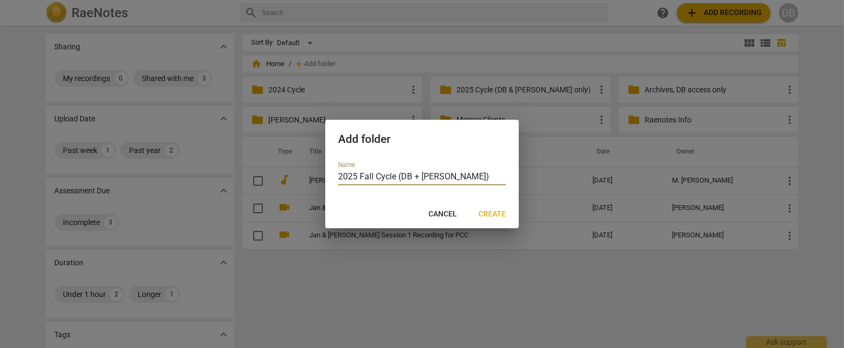  I want to click on h2: Add folder, so click(422, 139).